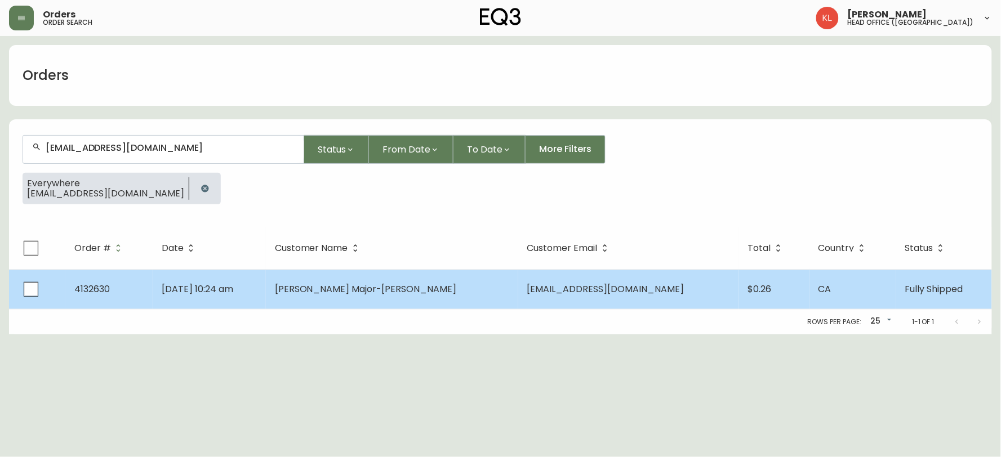 Image resolution: width=1001 pixels, height=457 pixels. I want to click on img: logo, so click(501, 17).